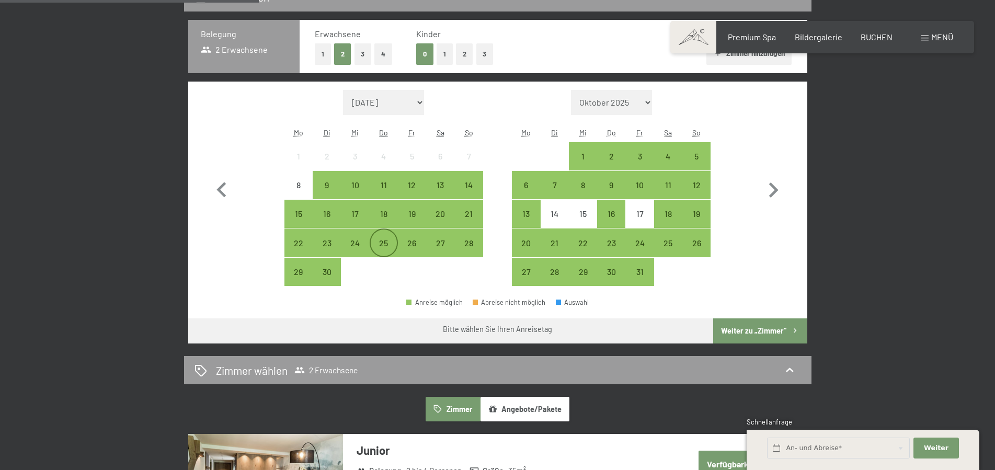 The width and height of the screenshot is (995, 470). What do you see at coordinates (555, 272) in the screenshot?
I see `div: Tue Oct 28 2025` at bounding box center [555, 272].